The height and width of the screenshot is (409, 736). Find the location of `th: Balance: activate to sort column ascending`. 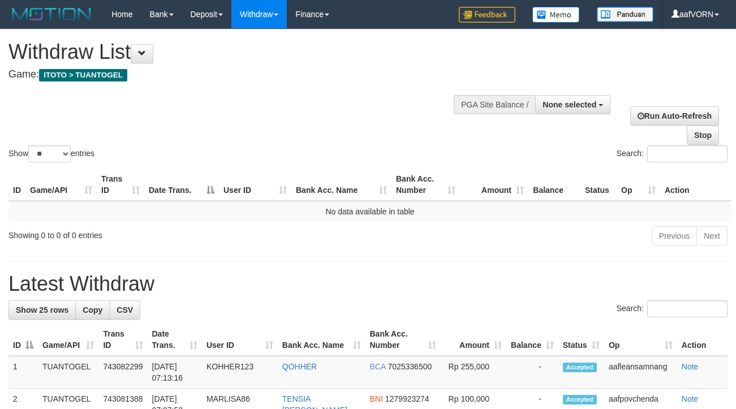

th: Balance: activate to sort column ascending is located at coordinates (532, 339).